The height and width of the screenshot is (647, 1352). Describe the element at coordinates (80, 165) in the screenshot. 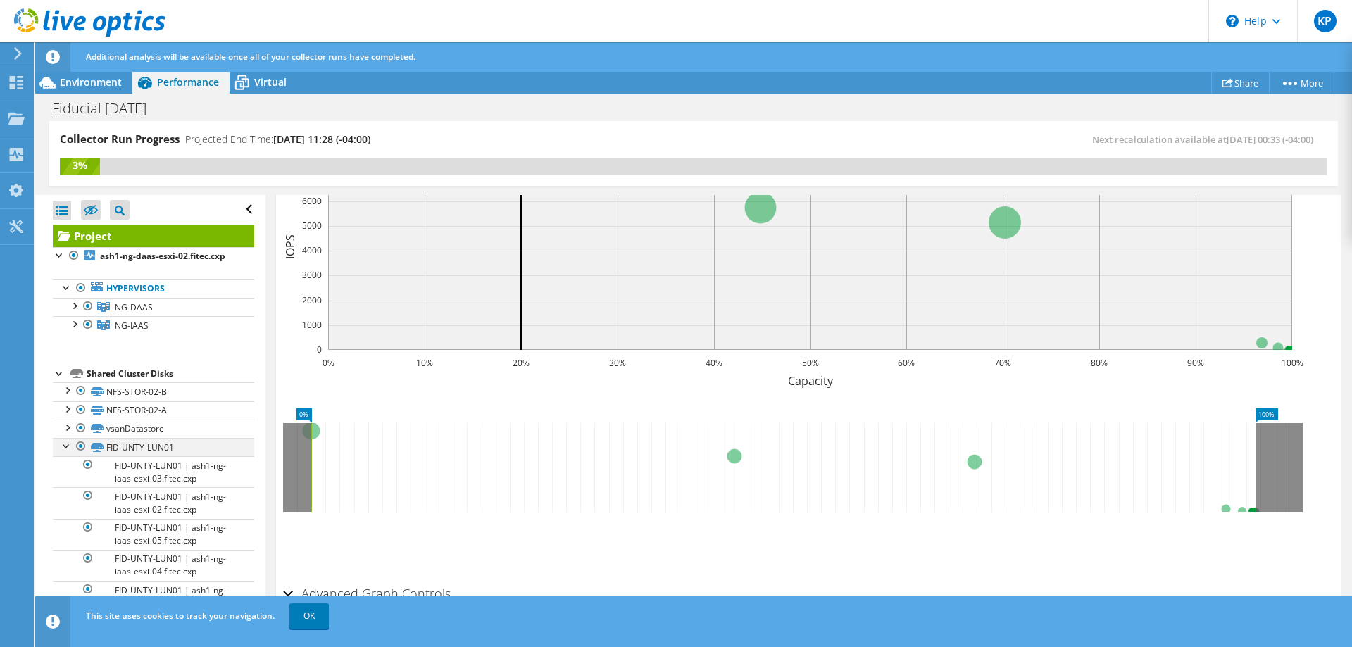

I see `div: 3%` at that location.